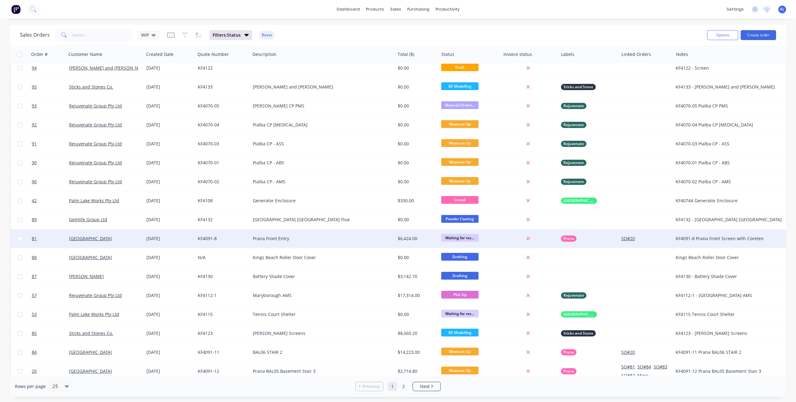 The image size is (796, 402). What do you see at coordinates (88, 219) in the screenshot?
I see `a: Gemlife Group Ltd` at bounding box center [88, 219].